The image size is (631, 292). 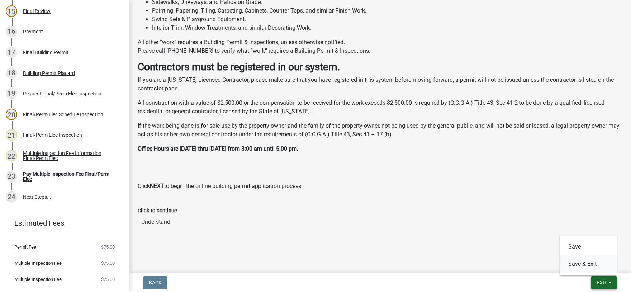 What do you see at coordinates (11, 94) in the screenshot?
I see `div: 19` at bounding box center [11, 94].